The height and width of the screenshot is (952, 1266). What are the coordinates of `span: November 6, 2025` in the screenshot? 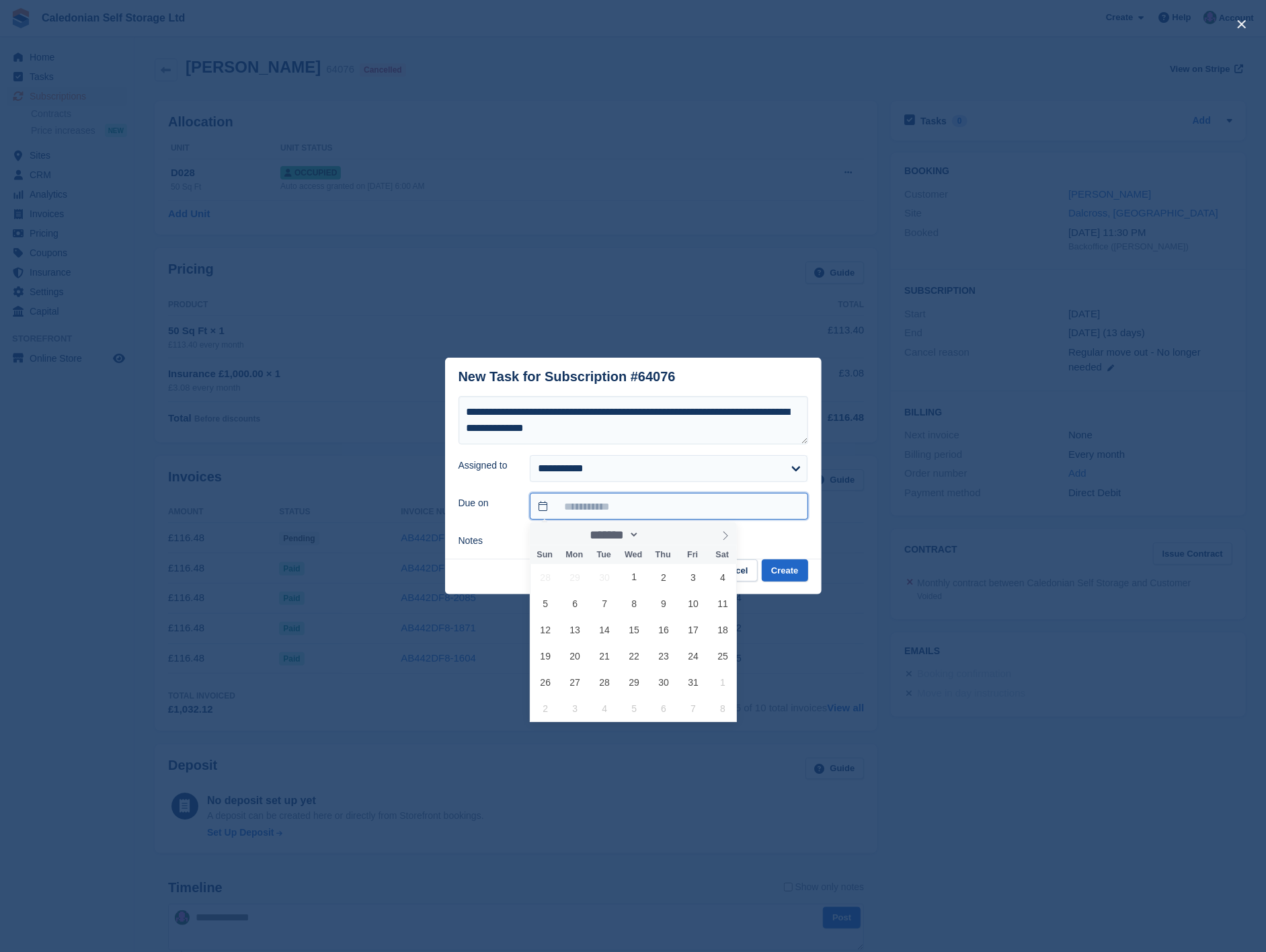 It's located at (664, 707).